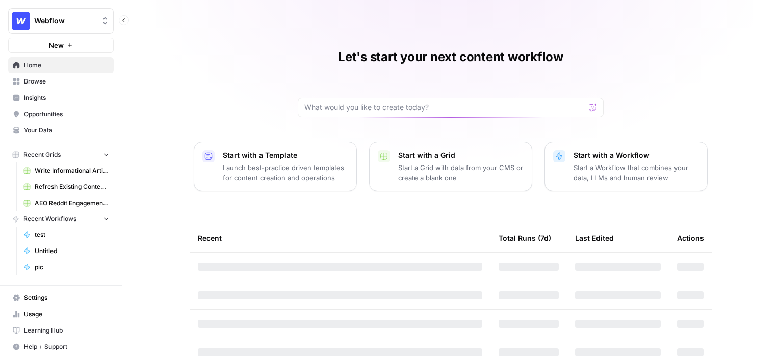  I want to click on a: Settings, so click(61, 298).